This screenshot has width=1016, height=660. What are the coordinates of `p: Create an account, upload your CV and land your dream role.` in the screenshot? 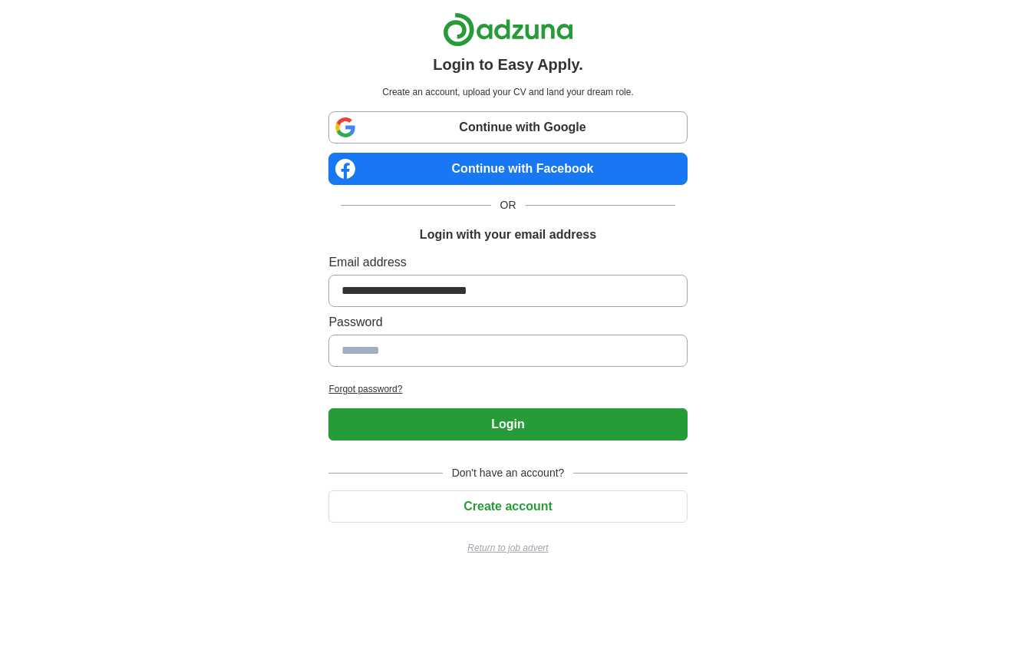 It's located at (507, 92).